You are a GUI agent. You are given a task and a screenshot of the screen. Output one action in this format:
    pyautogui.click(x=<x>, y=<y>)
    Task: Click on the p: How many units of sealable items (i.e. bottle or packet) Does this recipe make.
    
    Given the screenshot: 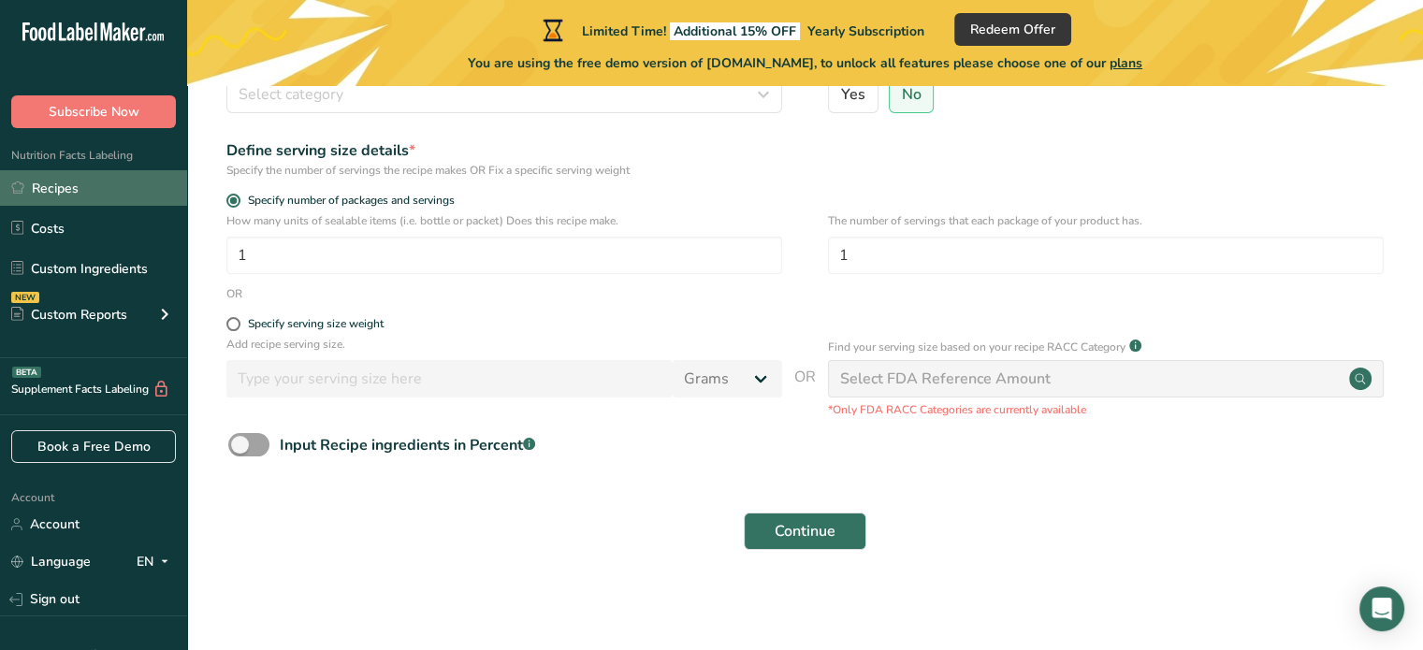 What is the action you would take?
    pyautogui.click(x=504, y=221)
    